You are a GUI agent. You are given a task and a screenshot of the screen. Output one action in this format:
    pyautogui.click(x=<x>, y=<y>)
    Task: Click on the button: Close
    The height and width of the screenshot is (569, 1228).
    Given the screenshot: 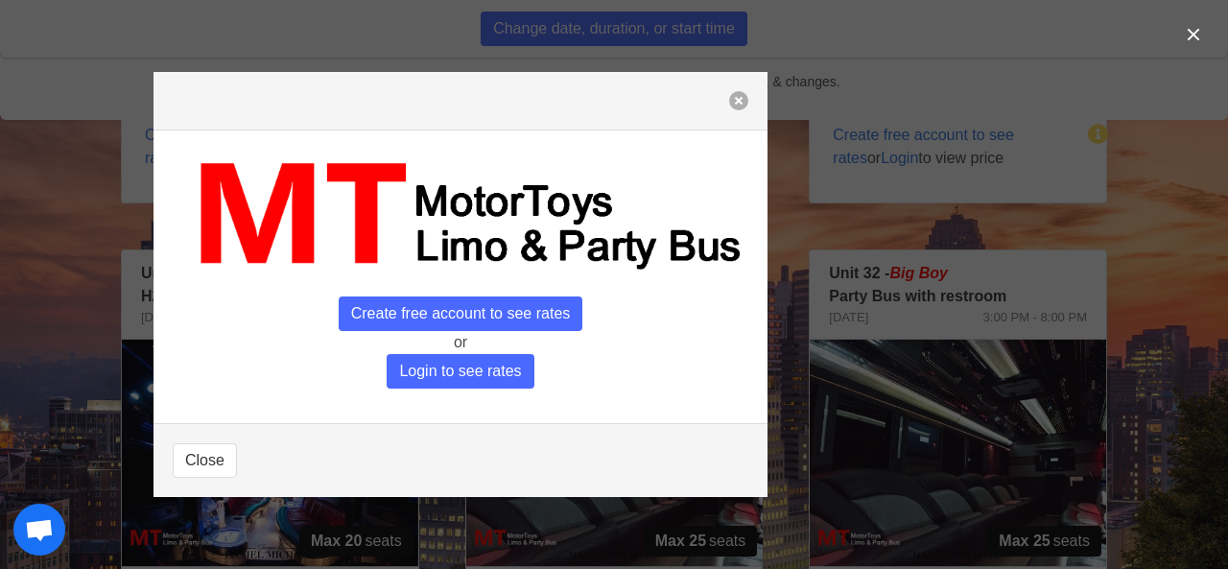 What is the action you would take?
    pyautogui.click(x=204, y=461)
    